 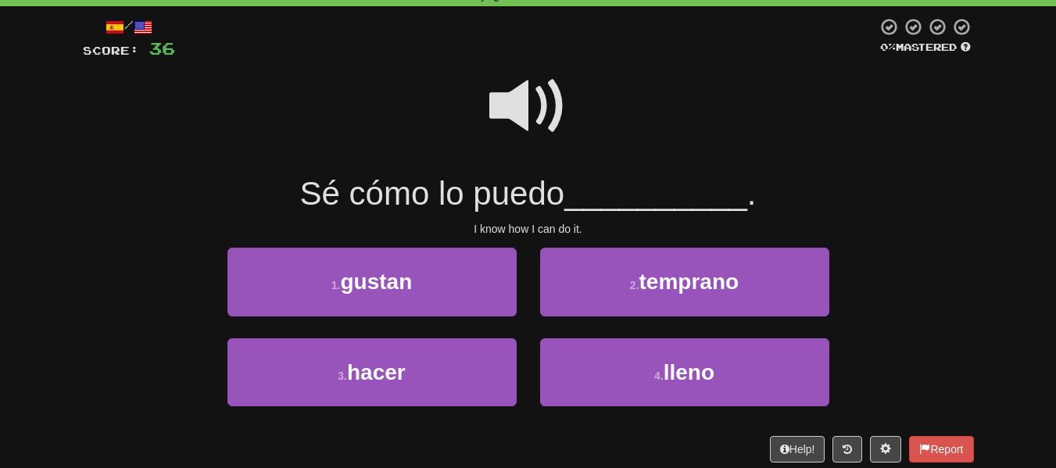 I want to click on span: gustan, so click(x=376, y=281).